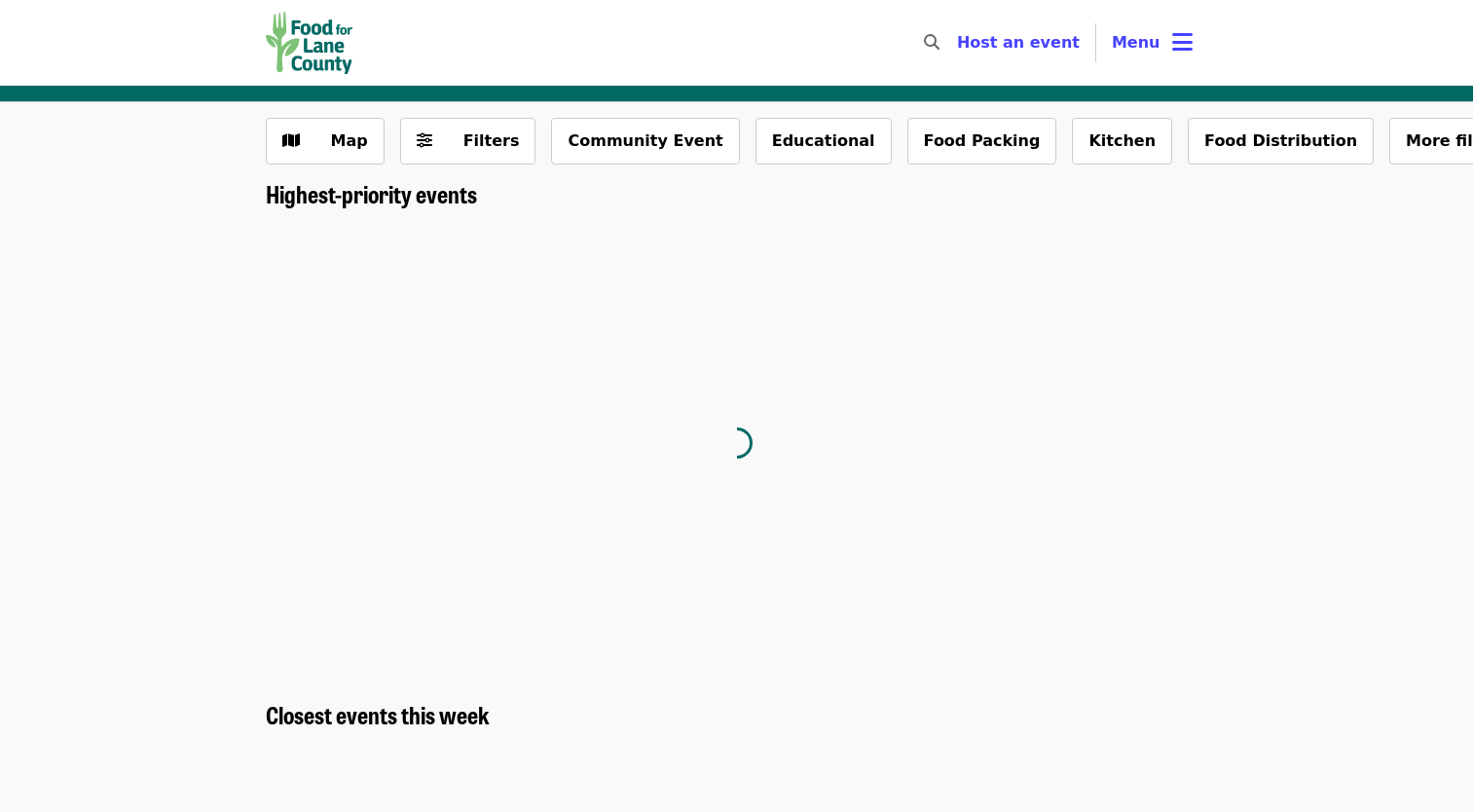 The height and width of the screenshot is (812, 1473). Describe the element at coordinates (325, 142) in the screenshot. I see `button: Show map view` at that location.